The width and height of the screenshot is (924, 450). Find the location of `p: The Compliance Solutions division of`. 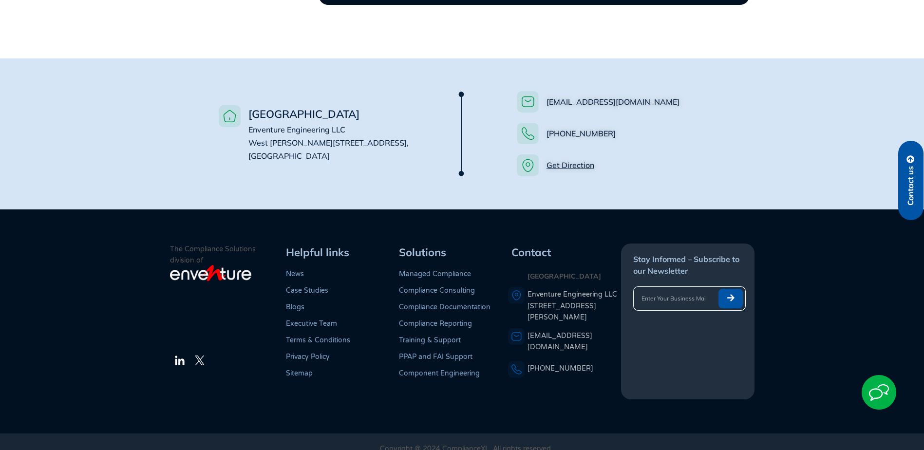

p: The Compliance Solutions division of is located at coordinates (227, 255).